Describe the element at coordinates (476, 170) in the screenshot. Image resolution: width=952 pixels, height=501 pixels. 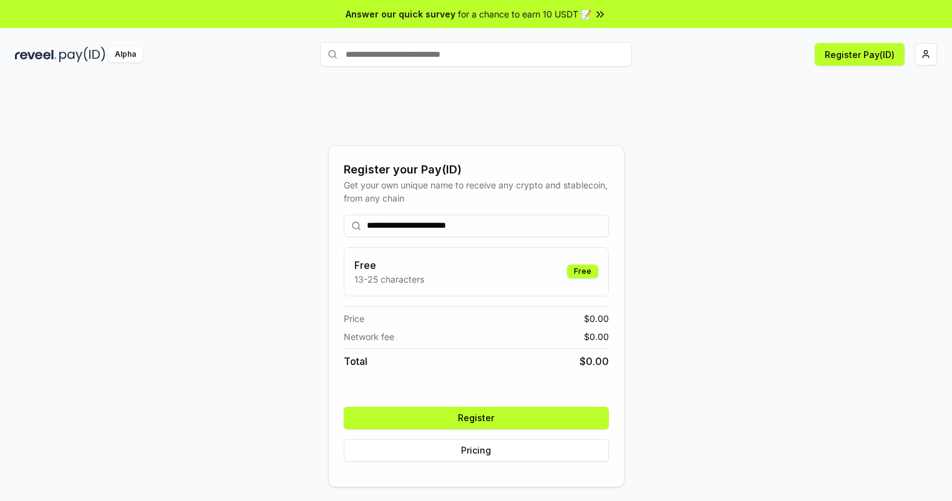
I see `div: Register your Pay(ID)` at that location.